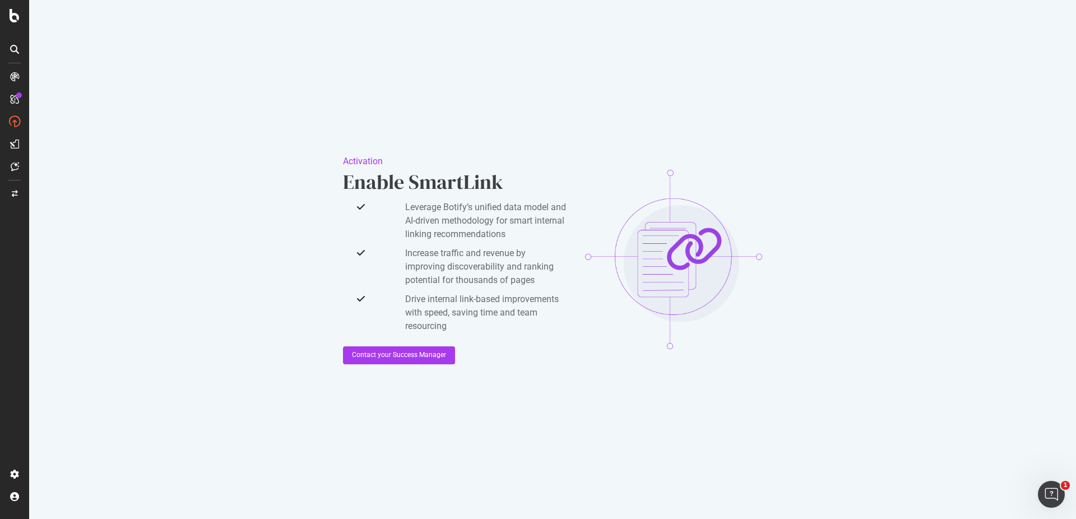 The height and width of the screenshot is (519, 1076). Describe the element at coordinates (486, 313) in the screenshot. I see `span: Drive internal link-based improvements with speed, saving time and team resourcing` at that location.